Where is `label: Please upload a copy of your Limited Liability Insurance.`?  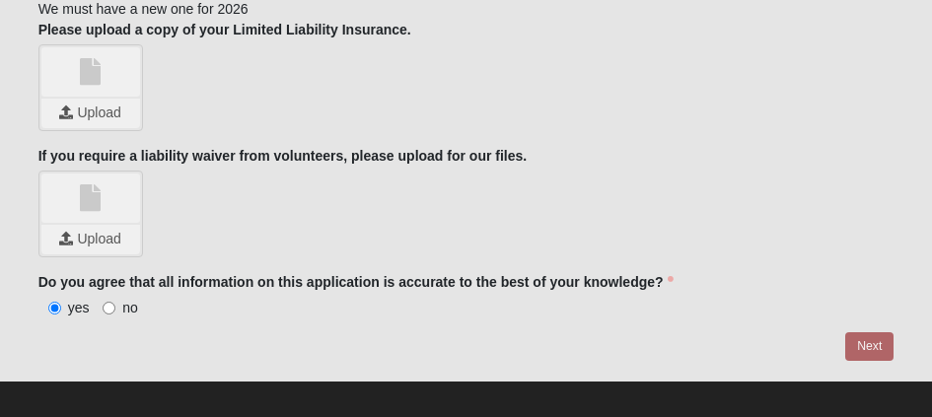
label: Please upload a copy of your Limited Liability Insurance. is located at coordinates (225, 30).